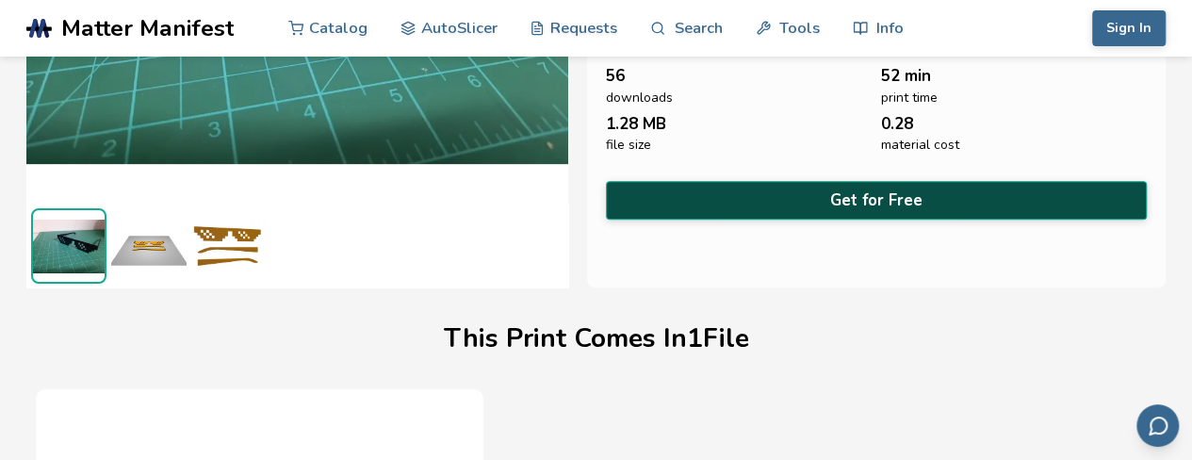 The image size is (1192, 460). I want to click on span: downloads, so click(639, 98).